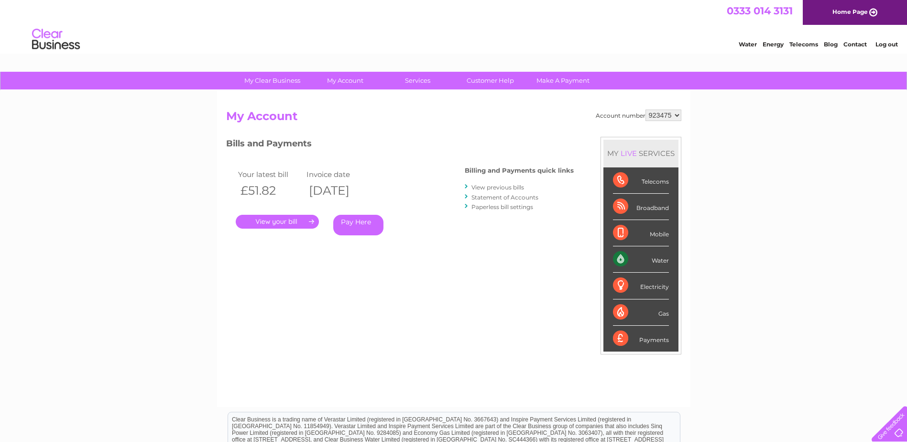  I want to click on h2: My Account, so click(454, 119).